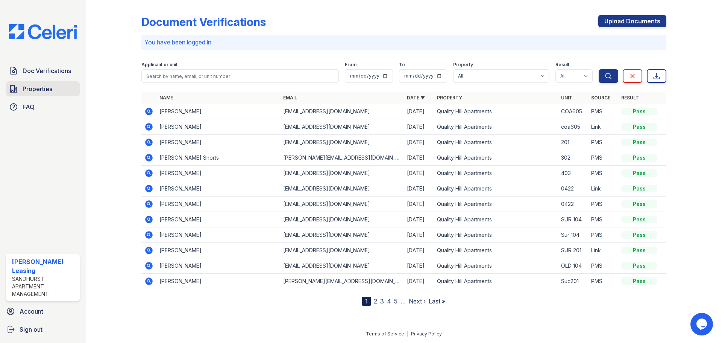 The width and height of the screenshot is (722, 343). What do you see at coordinates (573, 127) in the screenshot?
I see `td: coa605` at bounding box center [573, 127].